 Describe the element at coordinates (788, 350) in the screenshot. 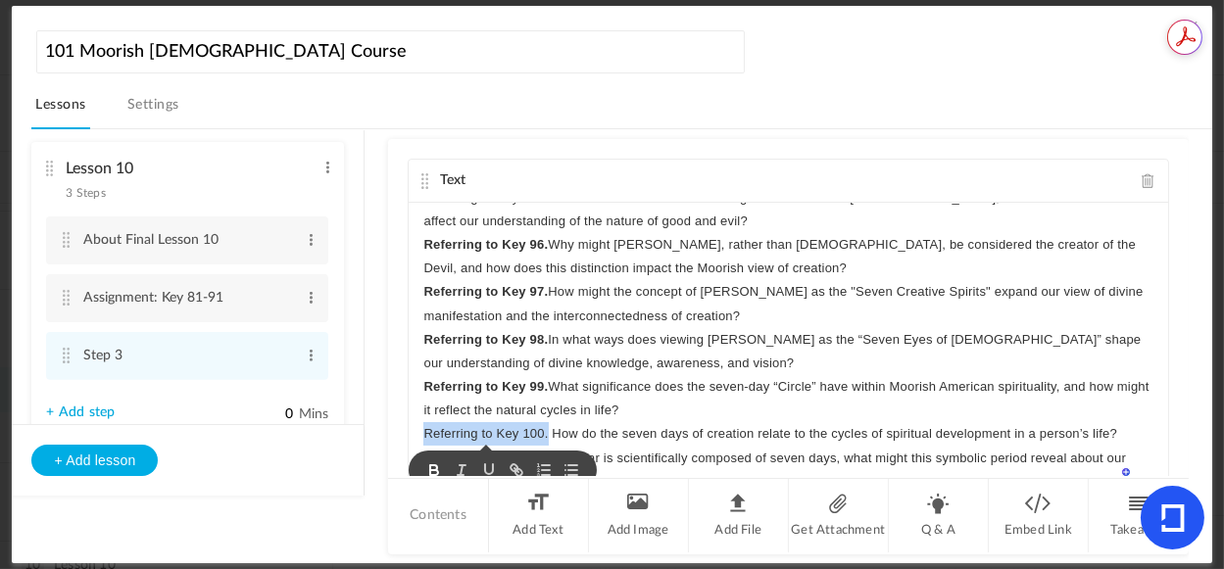

I see `div: To enrich screen reader interactions, please activate Accessibility in Grammarly extension settings` at that location.